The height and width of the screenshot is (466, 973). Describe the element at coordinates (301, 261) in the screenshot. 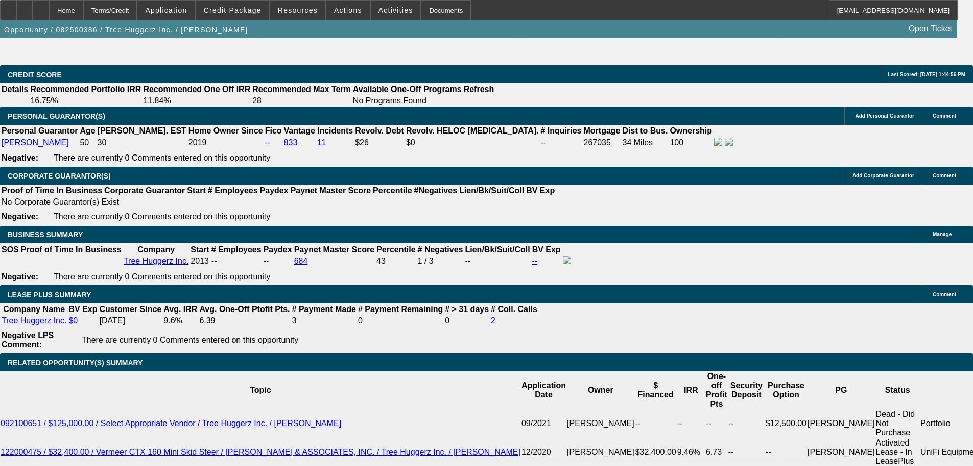

I see `a: 684` at that location.